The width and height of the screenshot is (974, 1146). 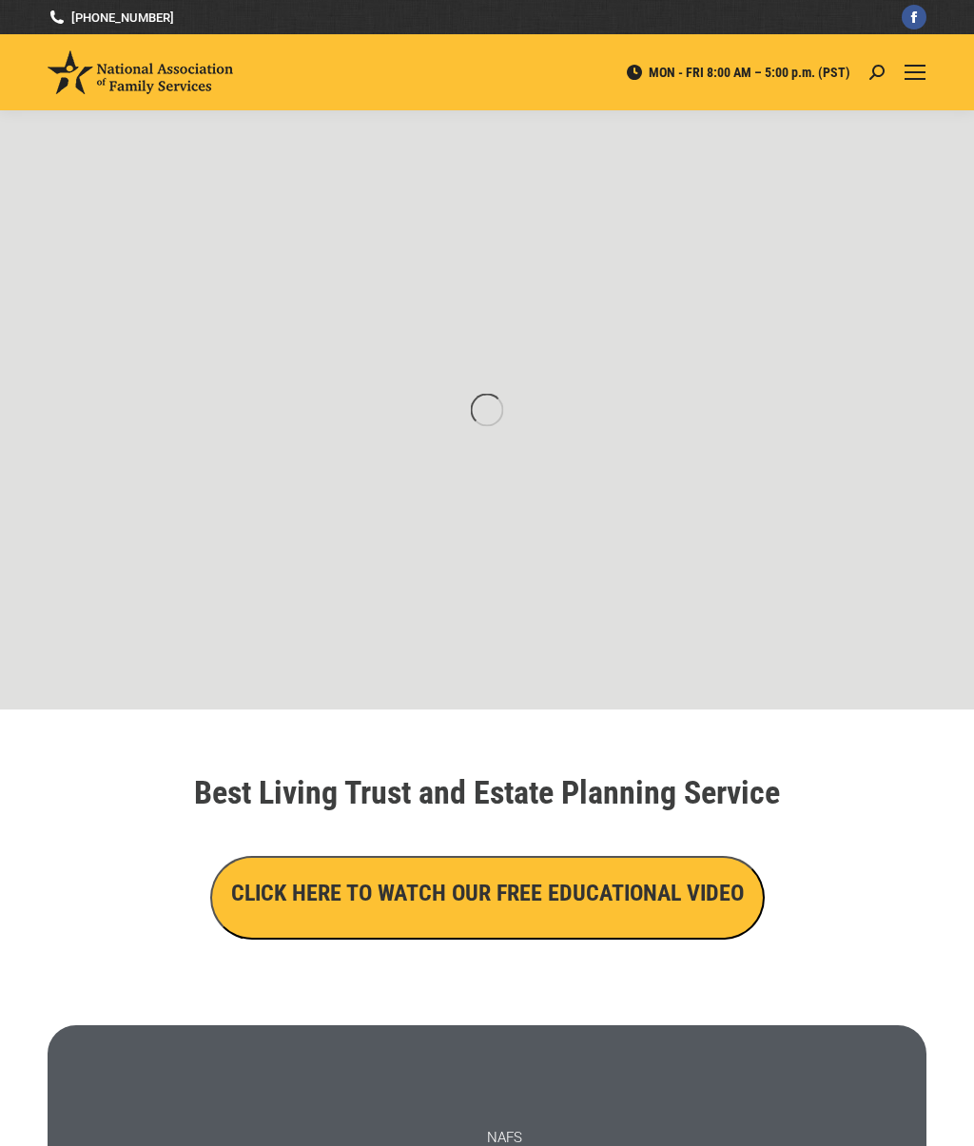 I want to click on span: MON - FRI 8:00 AM – 5:00 p.m. (PST), so click(x=737, y=72).